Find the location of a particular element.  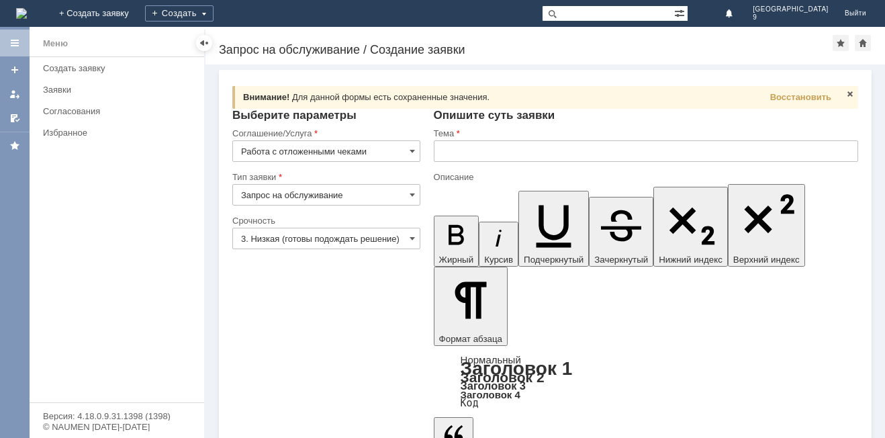

div: Скрыть меню is located at coordinates (204, 43).